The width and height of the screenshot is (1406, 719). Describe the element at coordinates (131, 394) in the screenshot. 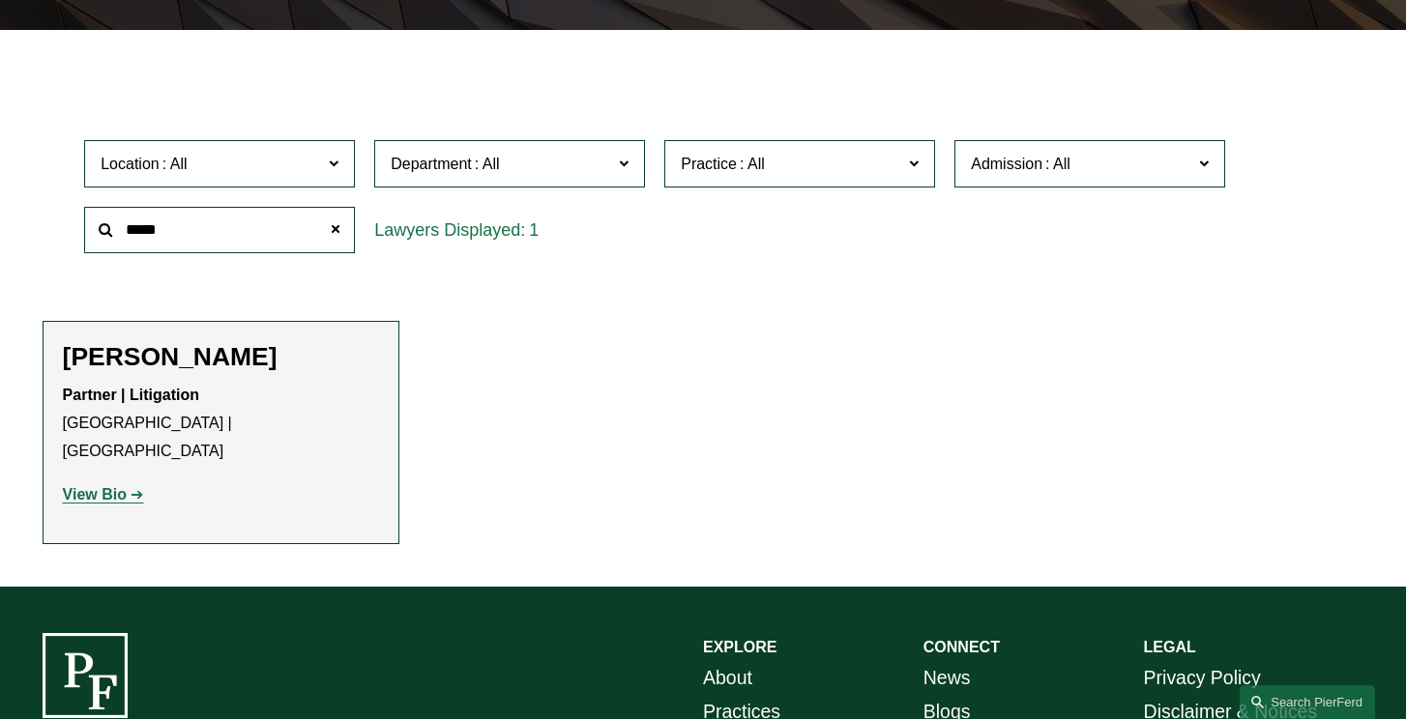

I see `strong: Partner | Litigation` at that location.